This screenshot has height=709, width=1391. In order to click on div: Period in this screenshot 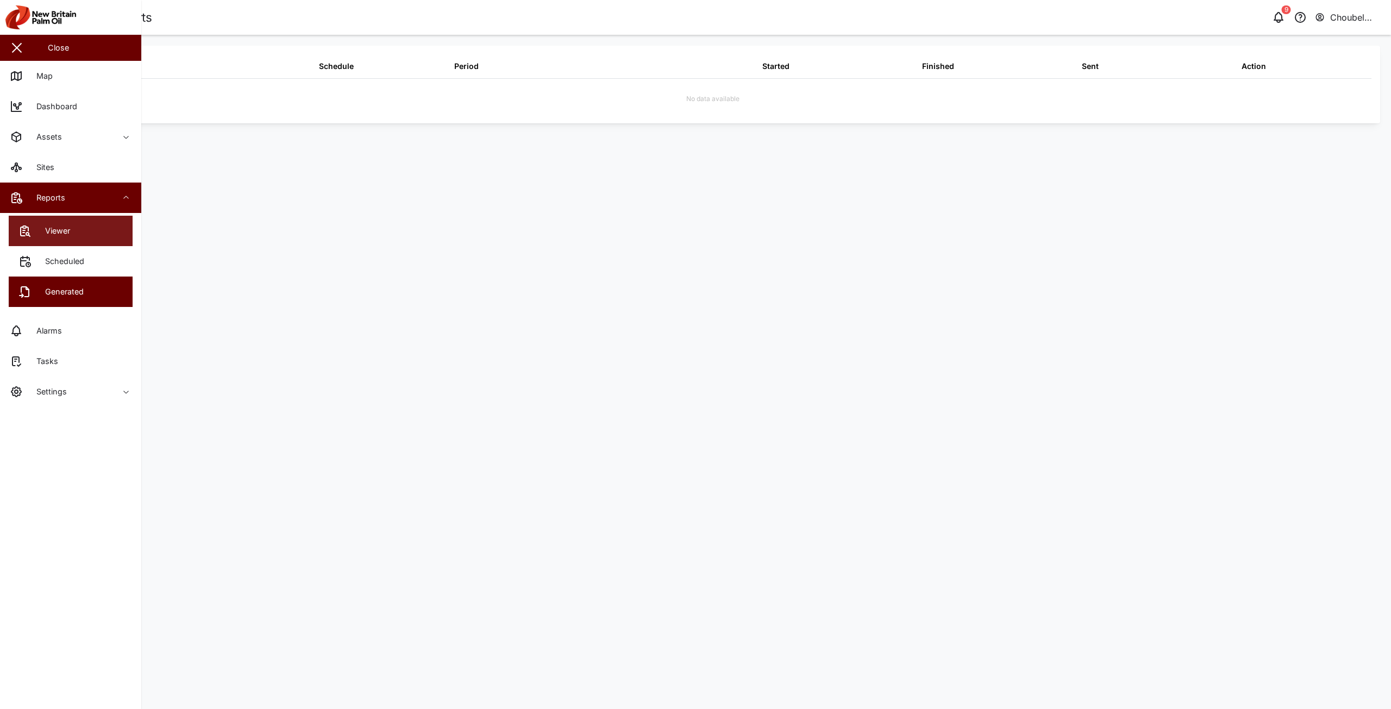, I will do `click(466, 66)`.